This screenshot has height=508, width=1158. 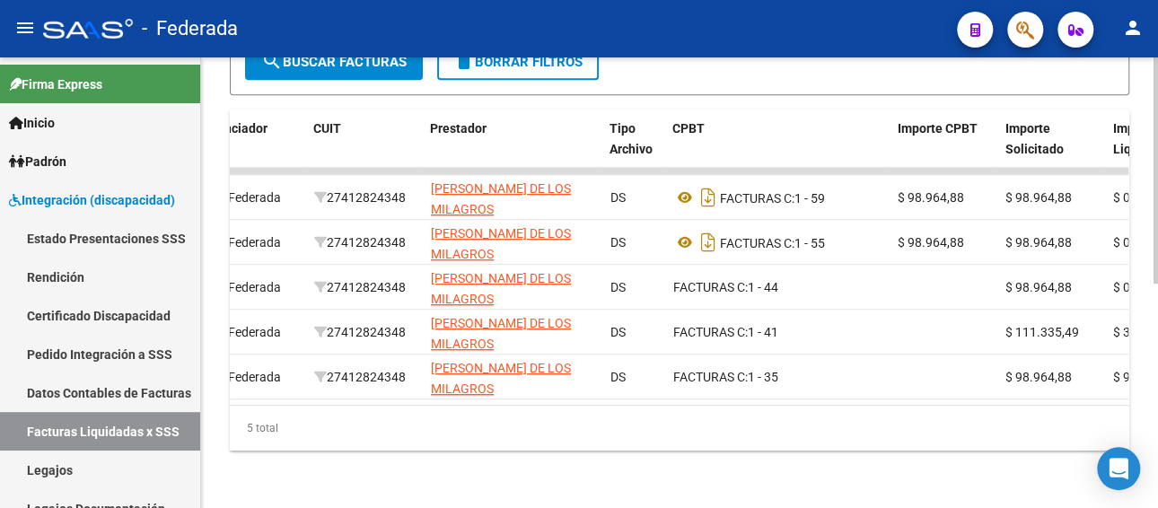 What do you see at coordinates (189, 29) in the screenshot?
I see `span: - Federada` at bounding box center [189, 29].